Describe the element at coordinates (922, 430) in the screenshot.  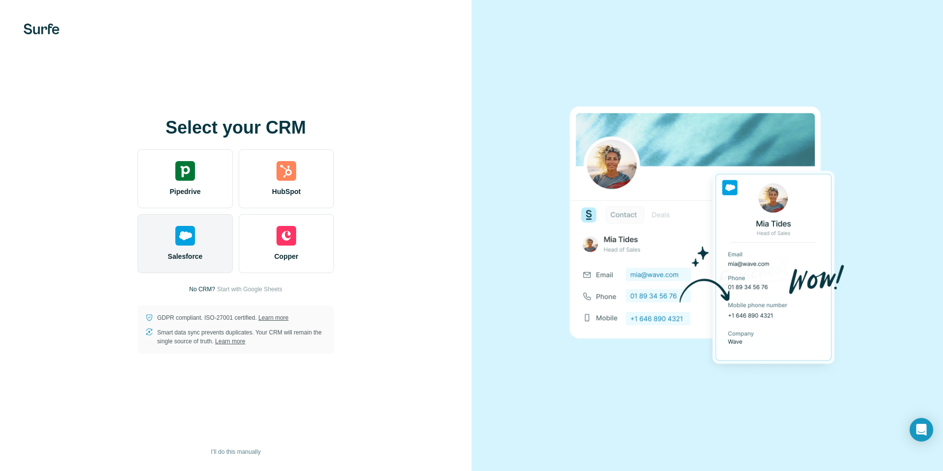
I see `div: Open Intercom Messenger` at that location.